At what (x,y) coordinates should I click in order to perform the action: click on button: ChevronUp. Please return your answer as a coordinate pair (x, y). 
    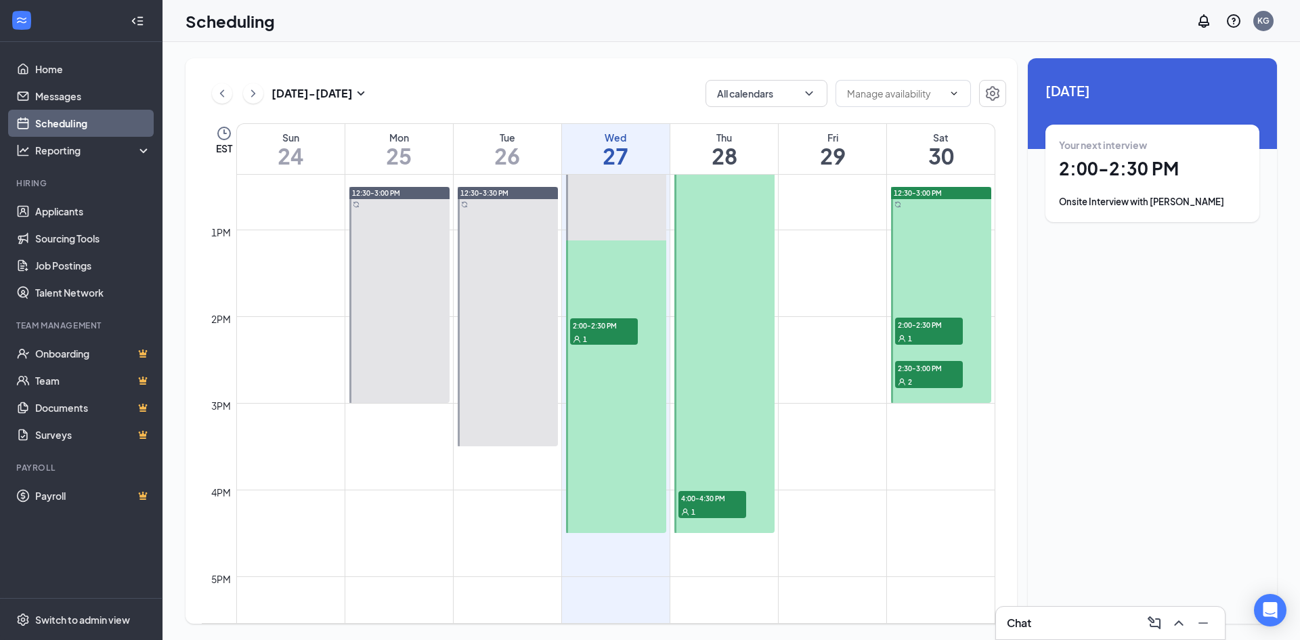
    Looking at the image, I should click on (1178, 623).